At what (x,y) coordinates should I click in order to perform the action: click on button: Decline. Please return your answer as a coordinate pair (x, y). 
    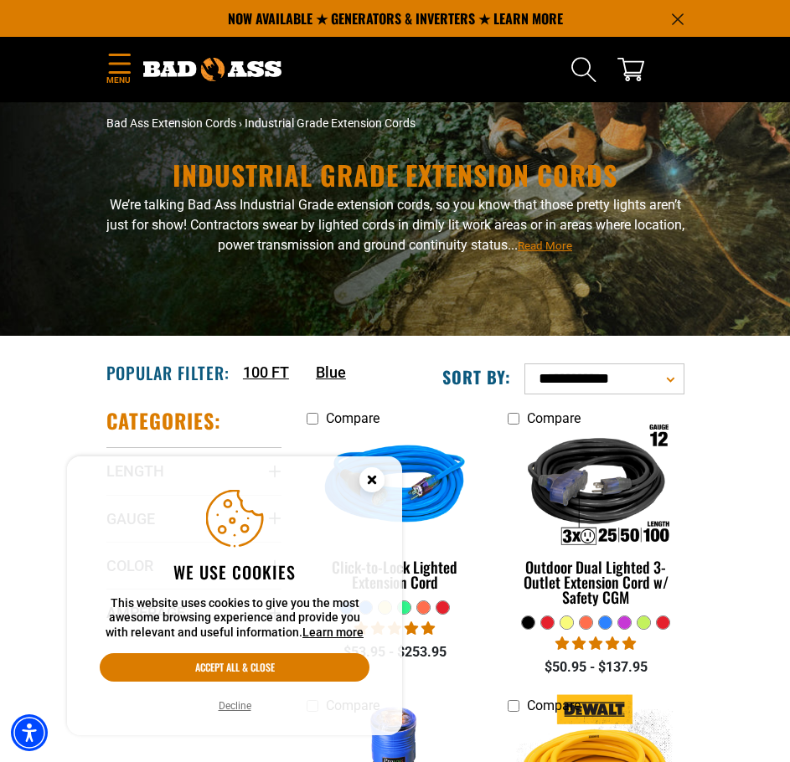
    Looking at the image, I should click on (235, 706).